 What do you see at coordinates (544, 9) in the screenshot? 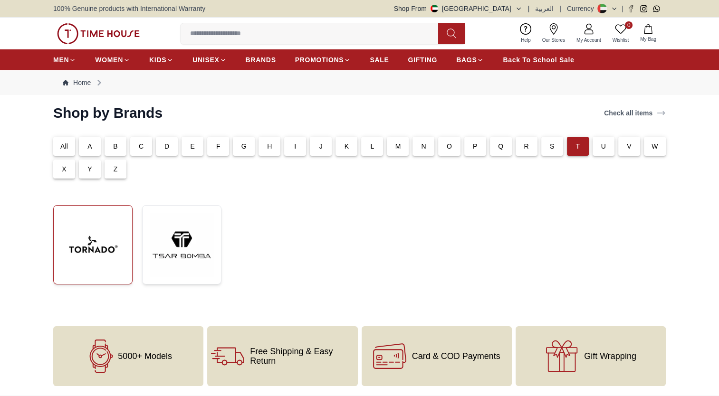
I see `button: العربية` at bounding box center [544, 9].